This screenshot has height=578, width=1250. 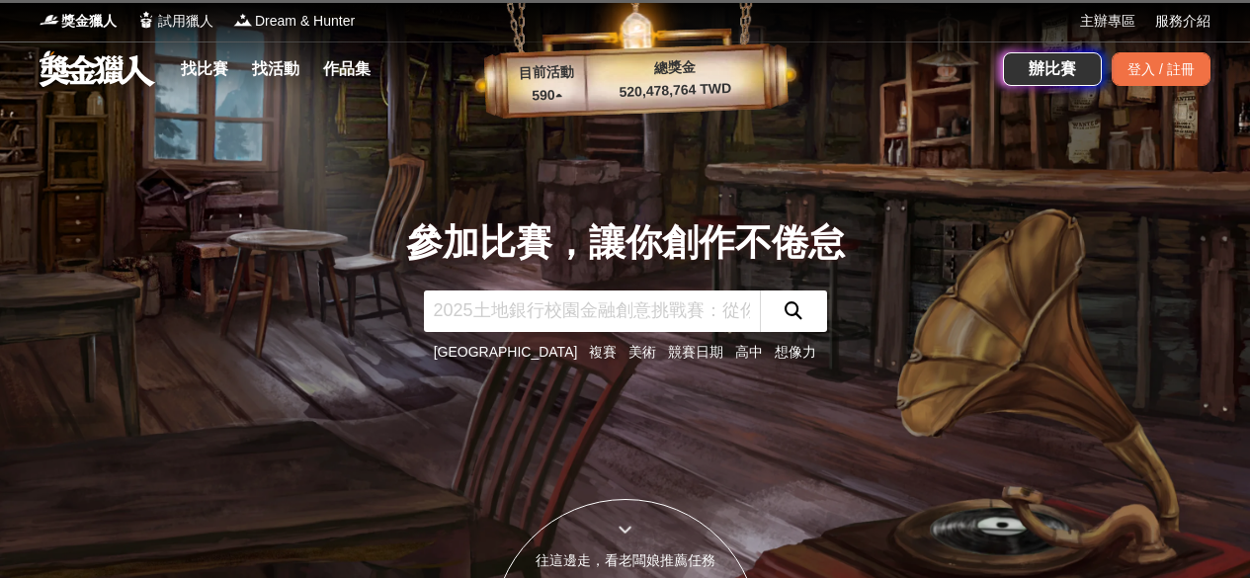 What do you see at coordinates (276, 69) in the screenshot?
I see `a: 找活動` at bounding box center [276, 69].